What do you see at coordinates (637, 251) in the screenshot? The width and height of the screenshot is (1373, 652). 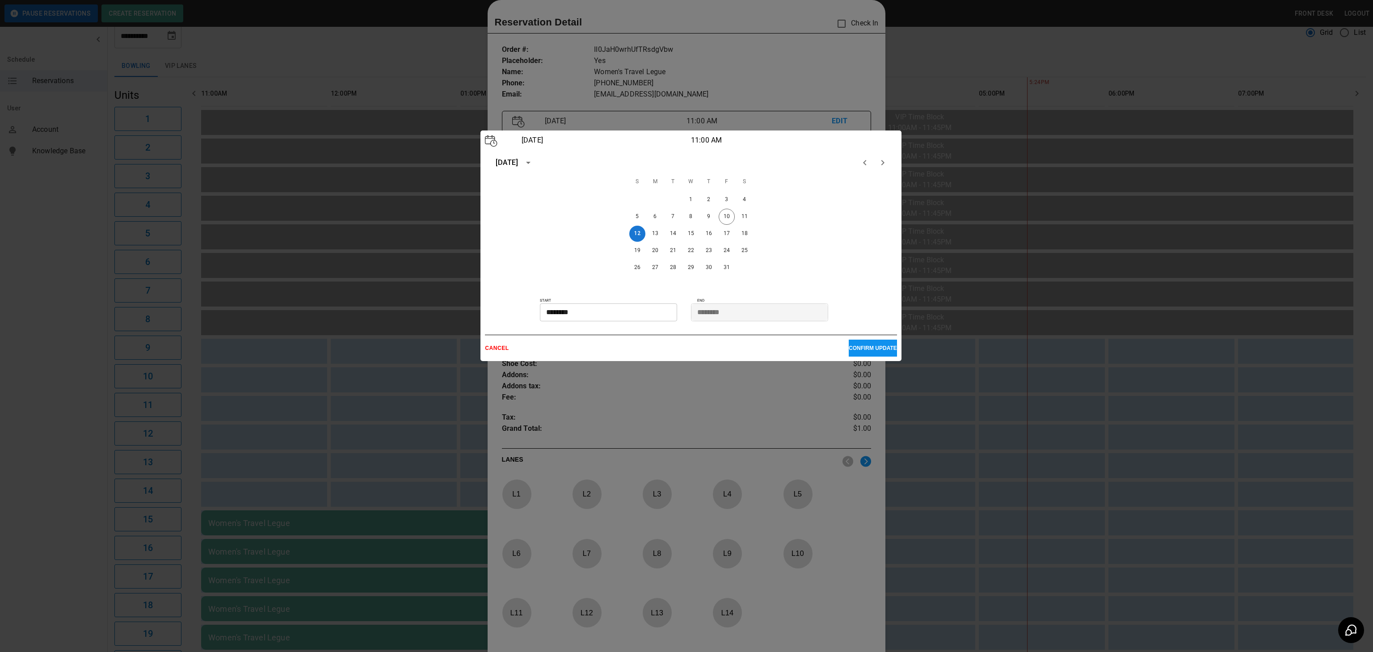 I see `button: 19` at bounding box center [637, 251].